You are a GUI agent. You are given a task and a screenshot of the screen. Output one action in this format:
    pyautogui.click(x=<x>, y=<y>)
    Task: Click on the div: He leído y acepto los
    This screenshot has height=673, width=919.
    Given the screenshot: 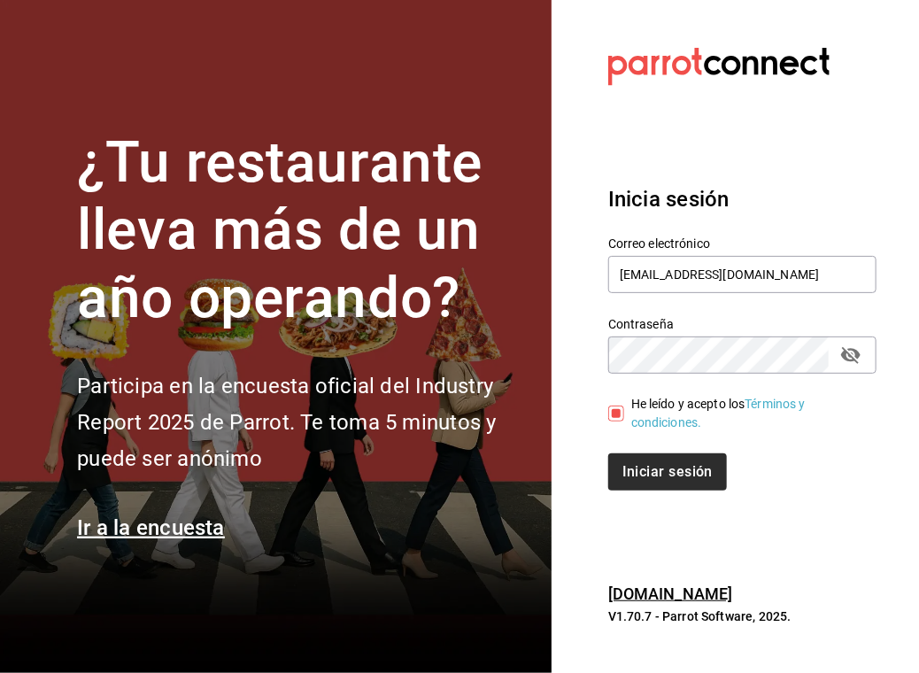 What is the action you would take?
    pyautogui.click(x=746, y=413)
    